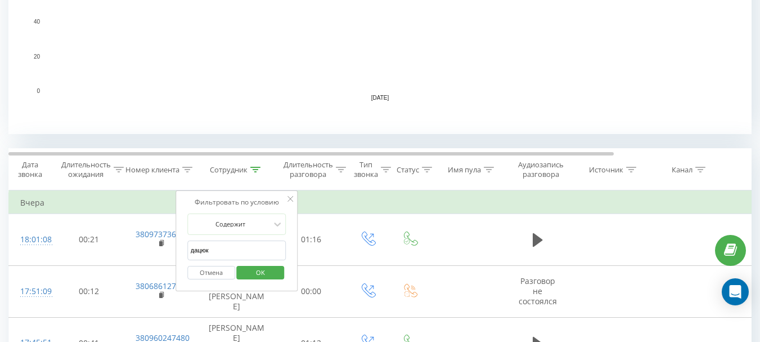  Describe the element at coordinates (538, 290) in the screenshot. I see `span: Разговор не состоялся` at that location.